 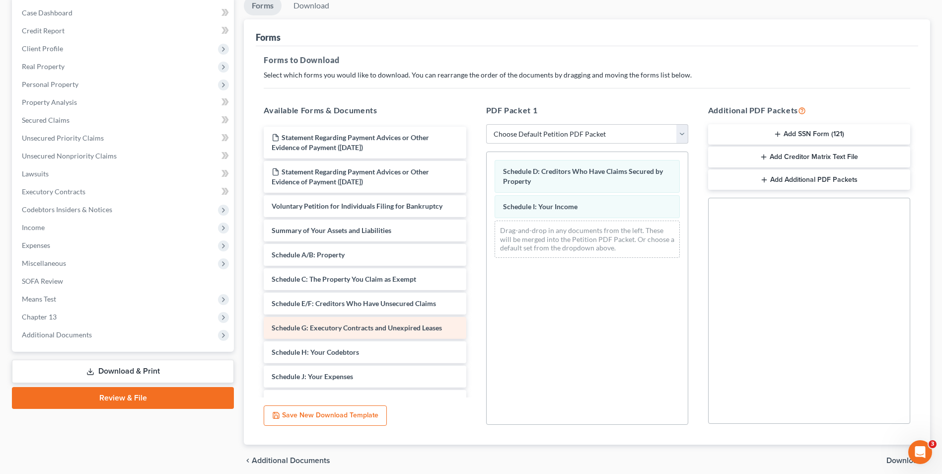 I want to click on h5: Available Forms & Documents, so click(x=365, y=110).